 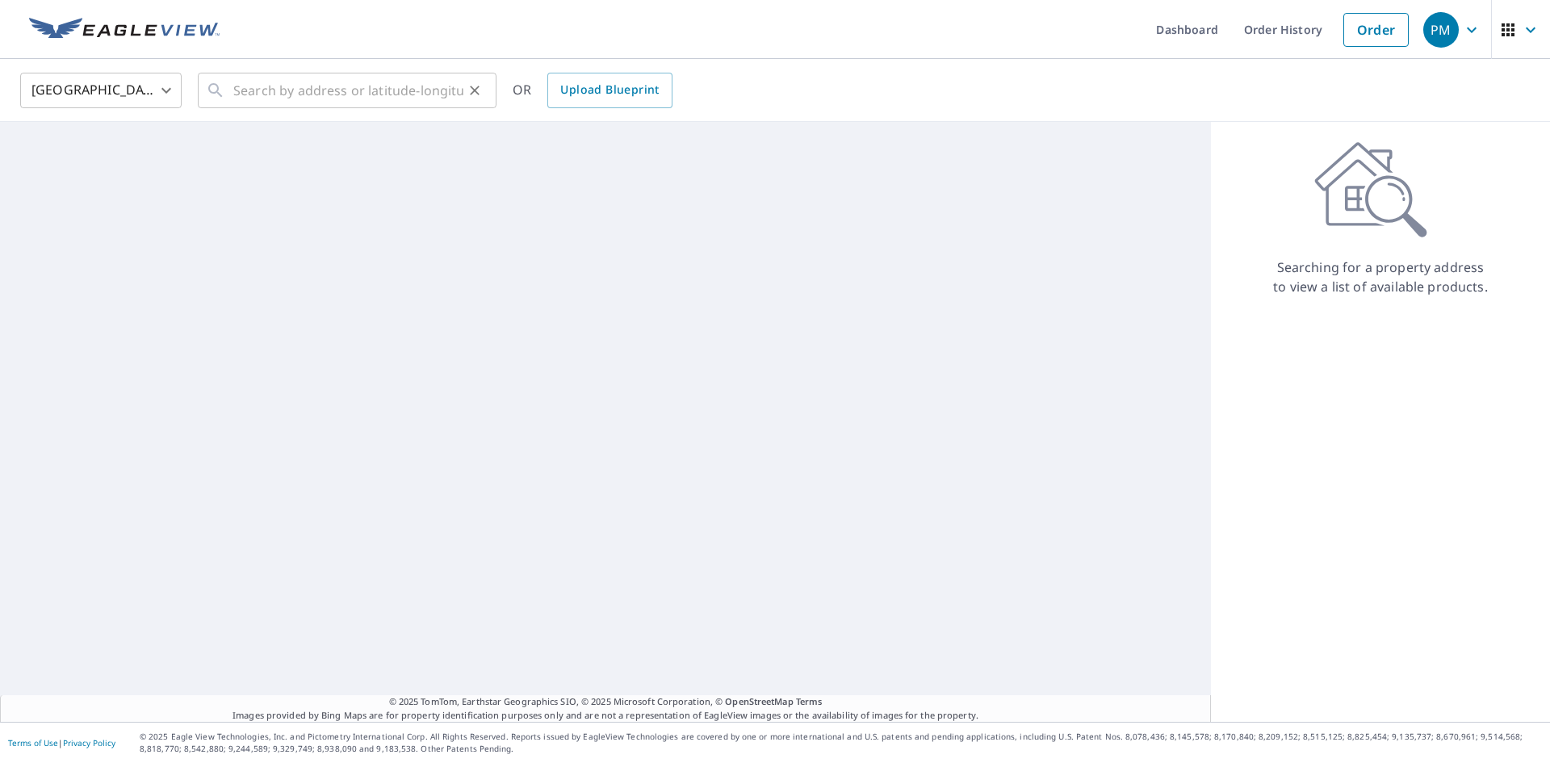 I want to click on a: Terms of Use, so click(x=33, y=743).